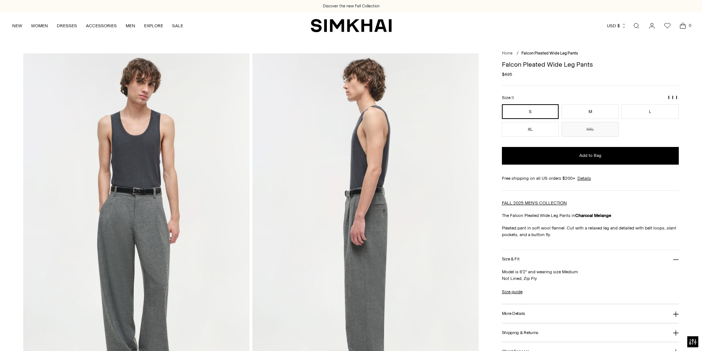  What do you see at coordinates (534, 203) in the screenshot?
I see `a: FALL 2025 MEN'S COLLECTION` at bounding box center [534, 203].